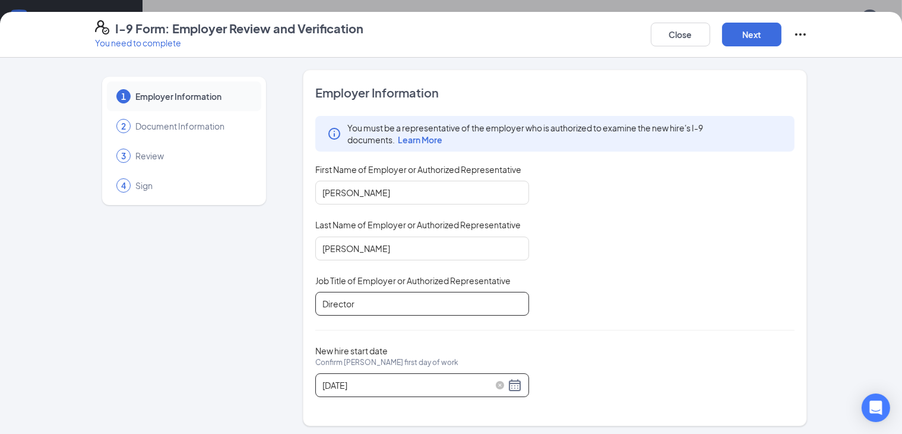 The image size is (902, 434). I want to click on span: Learn More, so click(420, 140).